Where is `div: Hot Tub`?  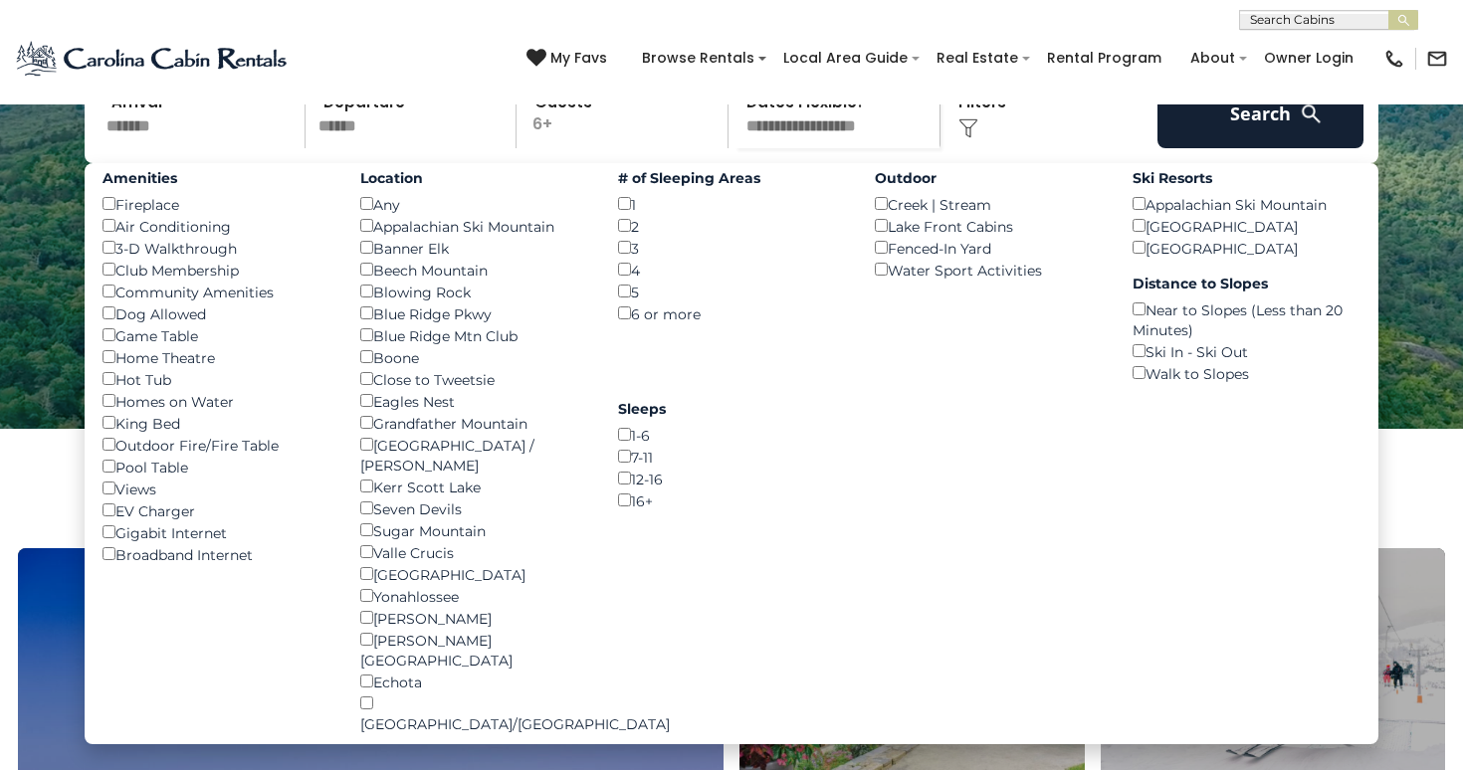 div: Hot Tub is located at coordinates (216, 379).